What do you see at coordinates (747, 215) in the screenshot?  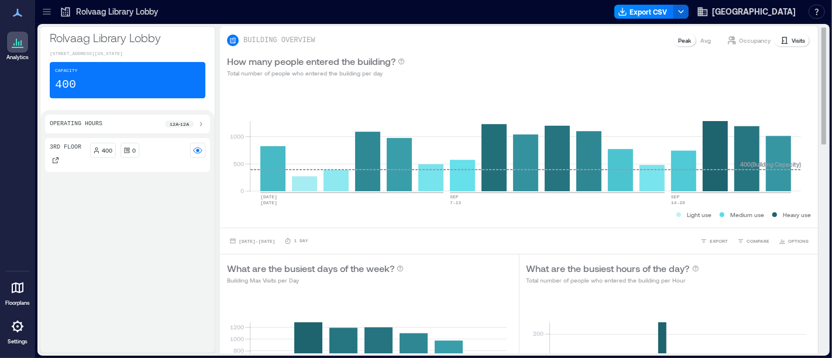 I see `p: Medium use` at bounding box center [747, 215].